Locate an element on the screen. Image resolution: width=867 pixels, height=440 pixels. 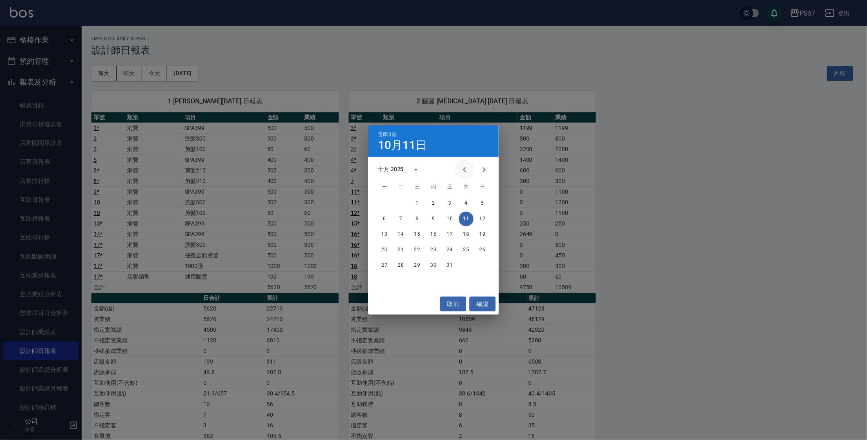
span: 星期六 is located at coordinates (466, 187).